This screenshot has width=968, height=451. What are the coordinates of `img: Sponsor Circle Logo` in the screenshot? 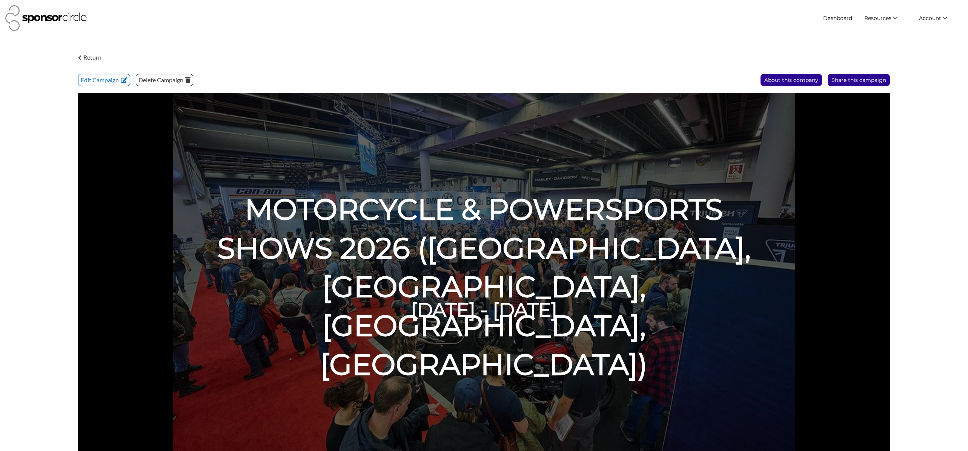 It's located at (46, 18).